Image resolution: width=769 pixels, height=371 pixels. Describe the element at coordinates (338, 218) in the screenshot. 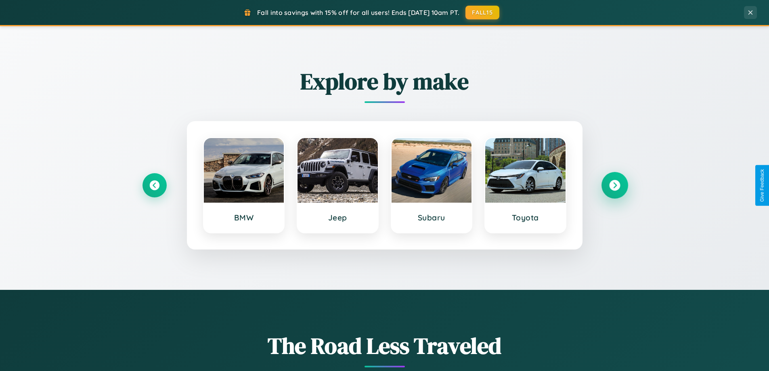

I see `h3: Jeep` at that location.